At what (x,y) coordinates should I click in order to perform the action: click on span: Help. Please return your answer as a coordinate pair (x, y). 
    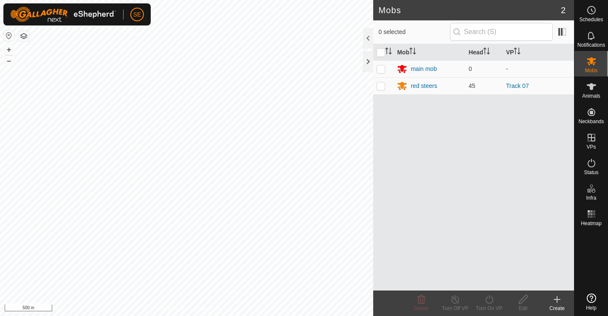
    Looking at the image, I should click on (591, 308).